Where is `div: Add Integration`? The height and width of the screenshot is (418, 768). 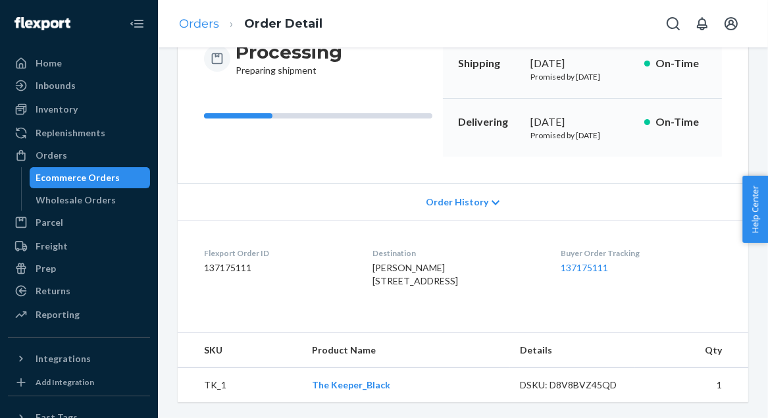
div: Add Integration is located at coordinates (65, 382).